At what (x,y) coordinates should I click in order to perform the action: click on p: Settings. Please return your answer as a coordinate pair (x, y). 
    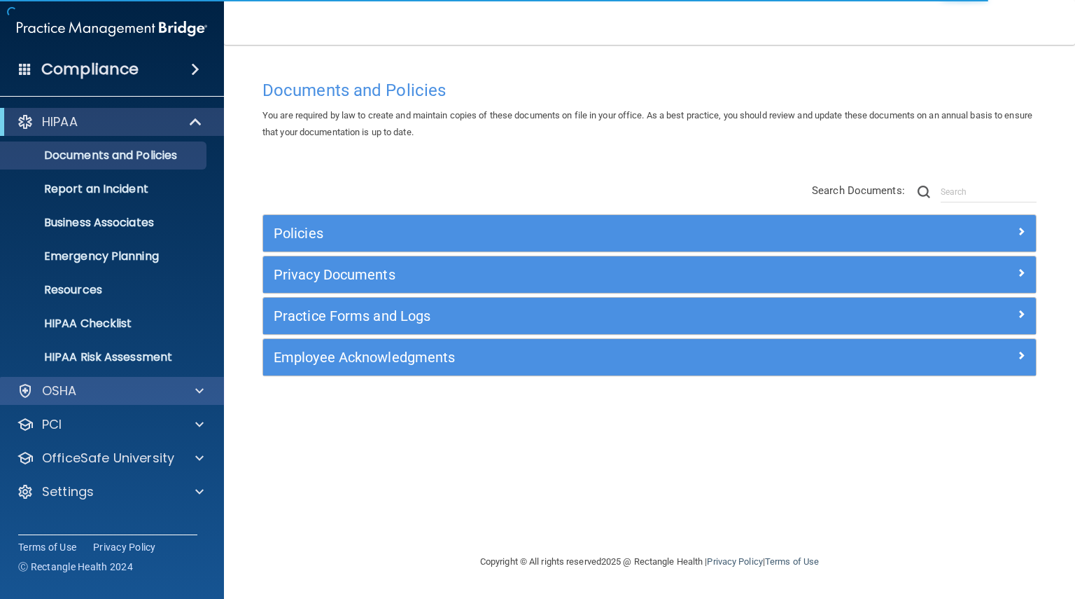
    Looking at the image, I should click on (68, 492).